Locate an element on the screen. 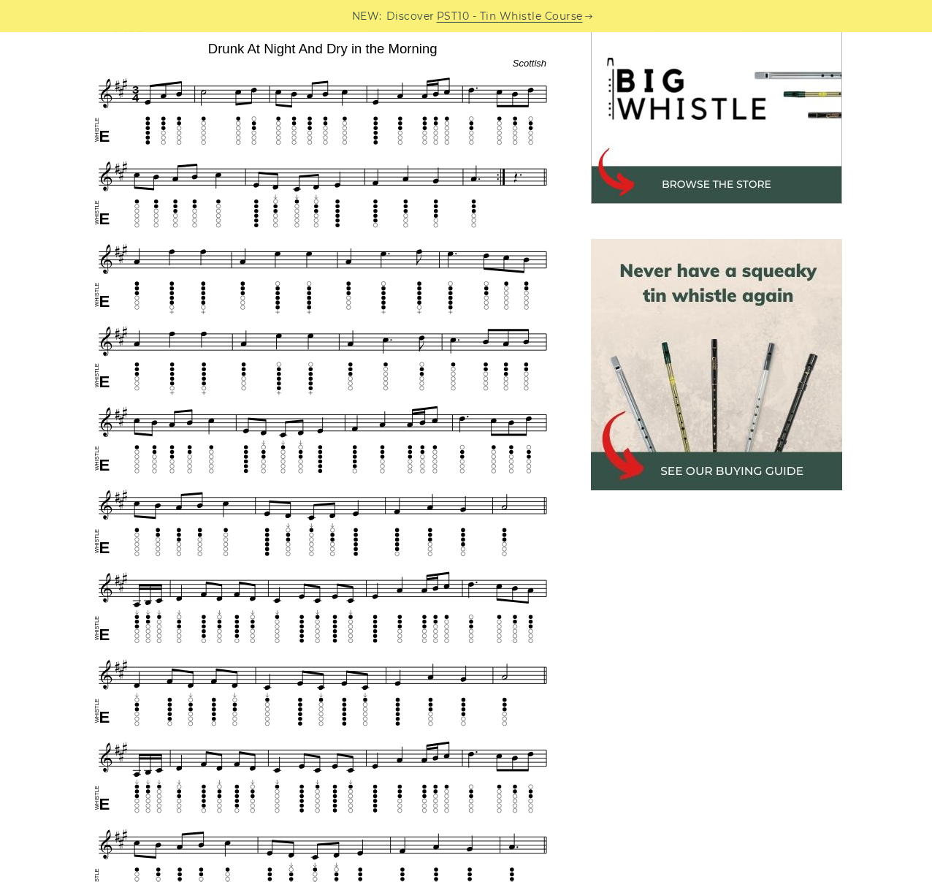  span: NEW: is located at coordinates (367, 16).